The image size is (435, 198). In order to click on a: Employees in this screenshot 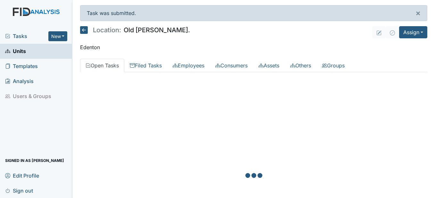, I will do `click(188, 66)`.